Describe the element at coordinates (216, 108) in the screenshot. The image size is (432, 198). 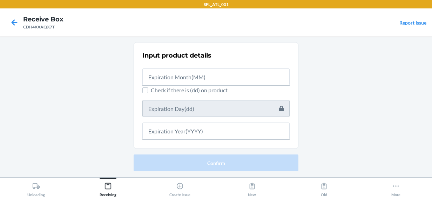
I see `input: Expiration Day(dd)` at that location.